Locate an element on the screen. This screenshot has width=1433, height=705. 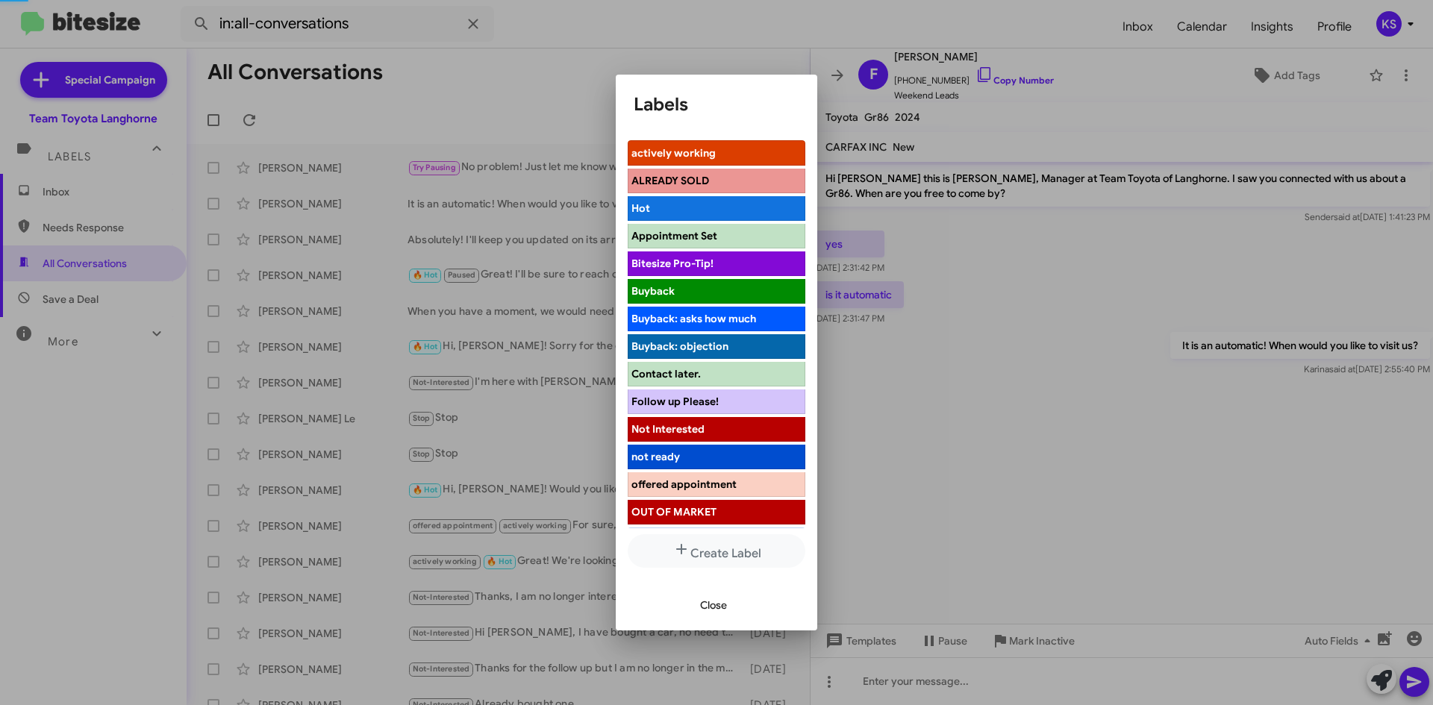
span: actively working is located at coordinates (673, 153).